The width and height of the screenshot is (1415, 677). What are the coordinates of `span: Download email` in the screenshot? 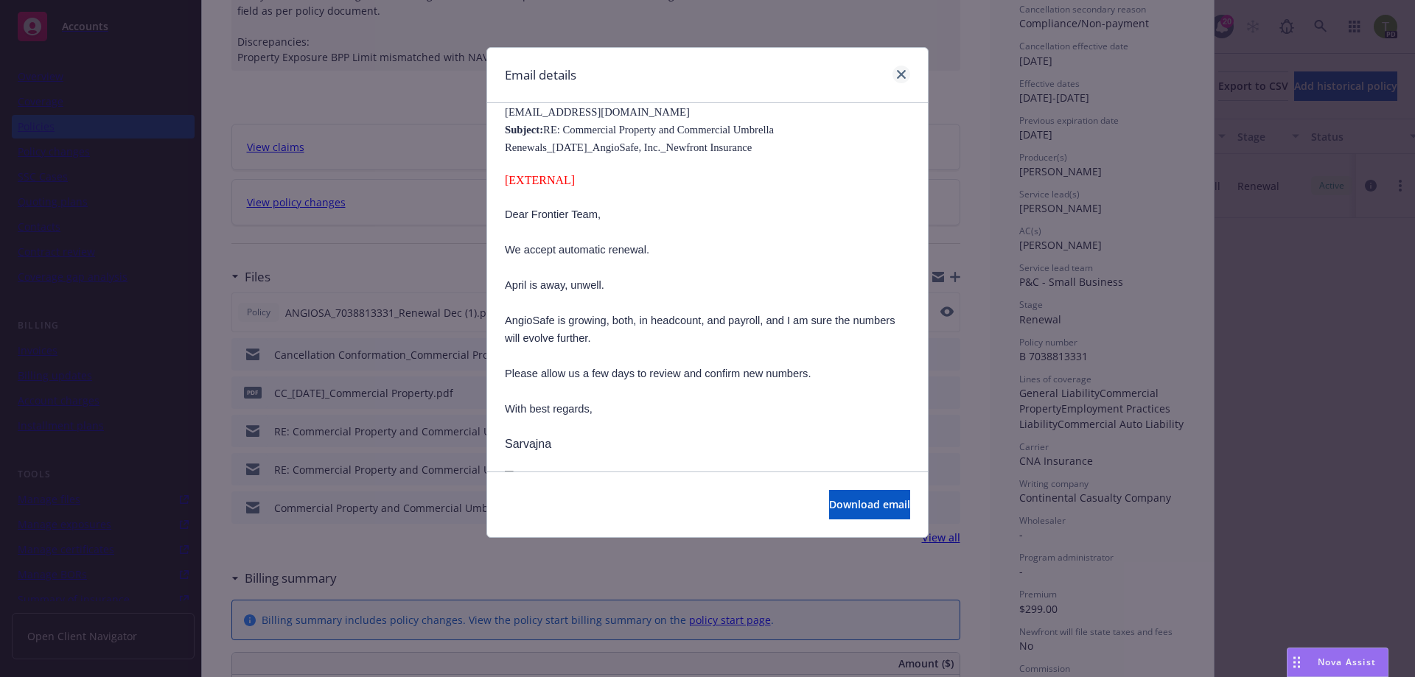 It's located at (870, 504).